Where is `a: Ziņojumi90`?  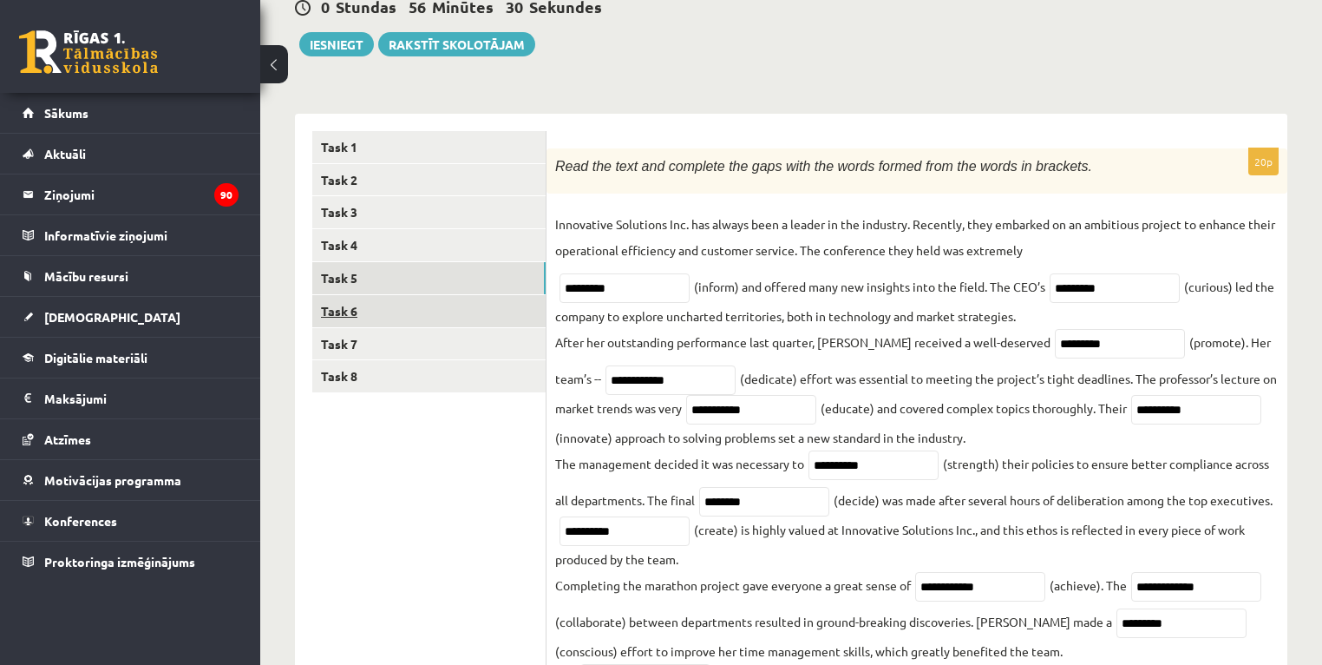
a: Ziņojumi90 is located at coordinates (130, 194).